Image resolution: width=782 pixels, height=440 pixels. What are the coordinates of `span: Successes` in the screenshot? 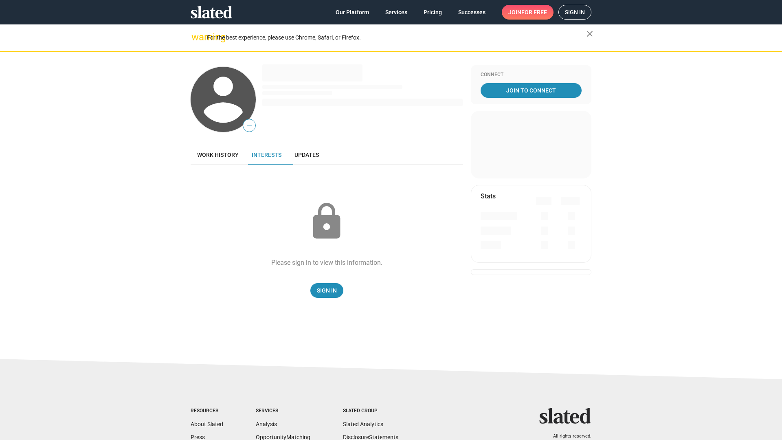 It's located at (472, 12).